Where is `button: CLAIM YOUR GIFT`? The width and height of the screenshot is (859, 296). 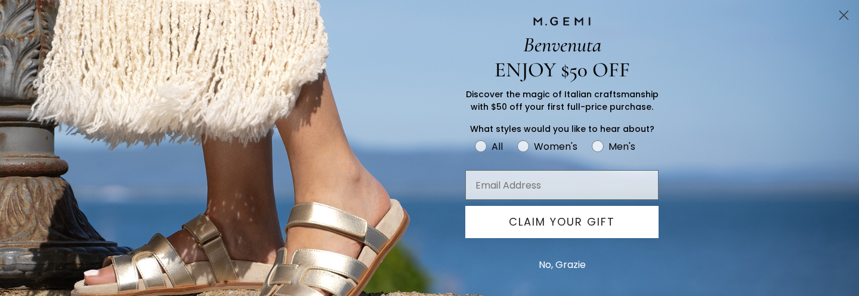 button: CLAIM YOUR GIFT is located at coordinates (562, 222).